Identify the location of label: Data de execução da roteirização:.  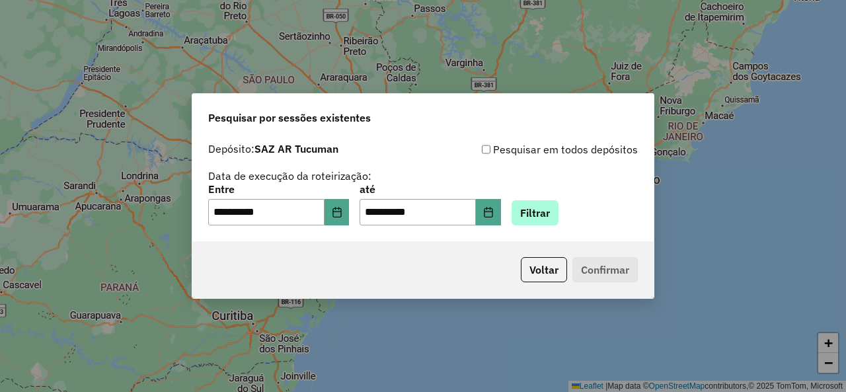
(290, 176).